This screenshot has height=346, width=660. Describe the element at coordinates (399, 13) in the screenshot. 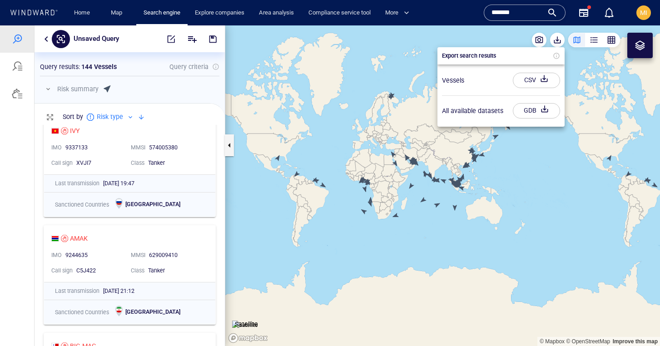

I see `button: More` at that location.